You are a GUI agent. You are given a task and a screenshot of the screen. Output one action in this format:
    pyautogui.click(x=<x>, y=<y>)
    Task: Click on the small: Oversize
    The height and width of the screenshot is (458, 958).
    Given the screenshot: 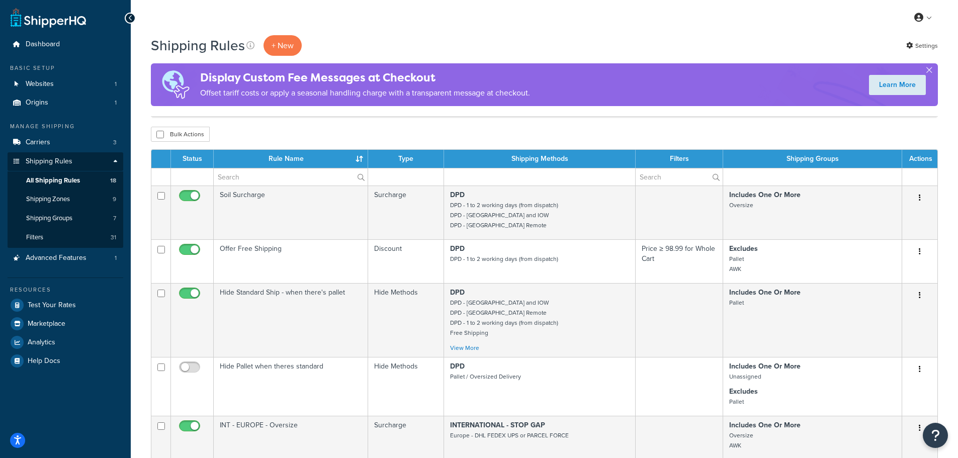 What is the action you would take?
    pyautogui.click(x=741, y=205)
    